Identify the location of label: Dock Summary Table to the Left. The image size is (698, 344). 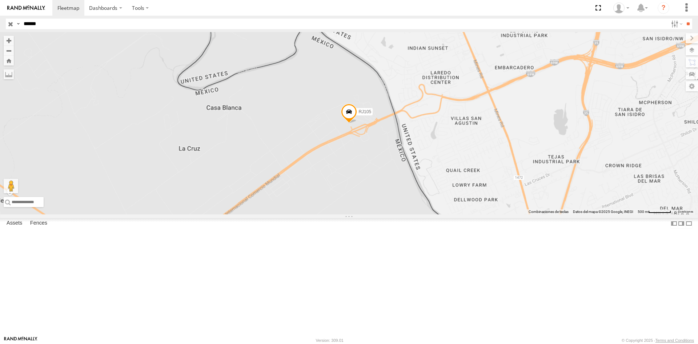
(674, 223).